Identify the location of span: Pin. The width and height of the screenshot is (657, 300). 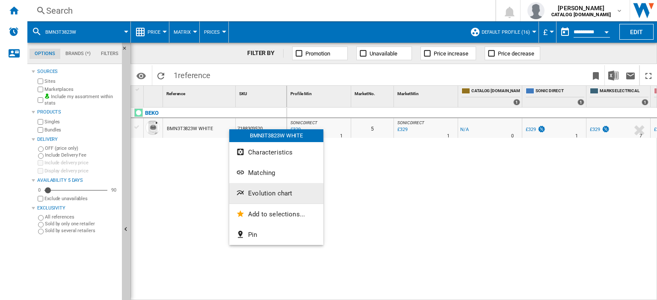
(252, 235).